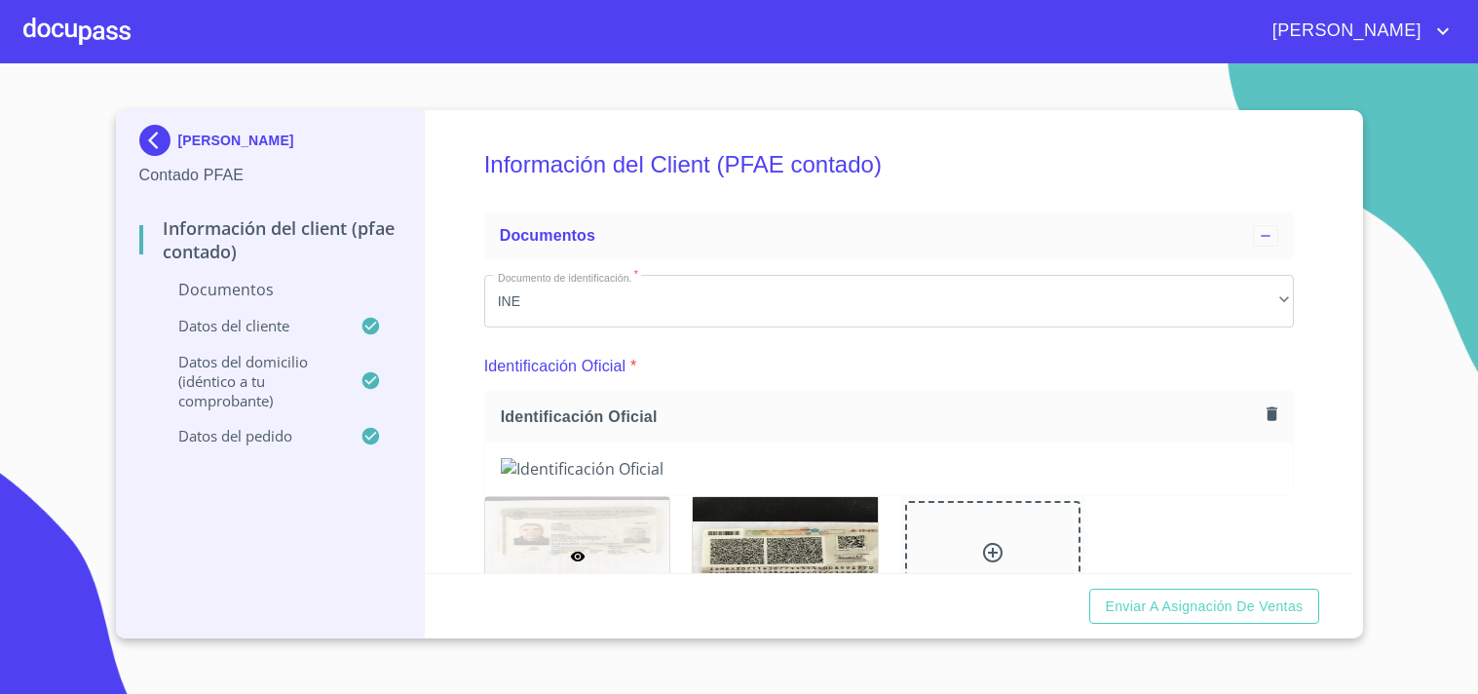 Image resolution: width=1478 pixels, height=694 pixels. I want to click on span: Identificación Oficial, so click(880, 416).